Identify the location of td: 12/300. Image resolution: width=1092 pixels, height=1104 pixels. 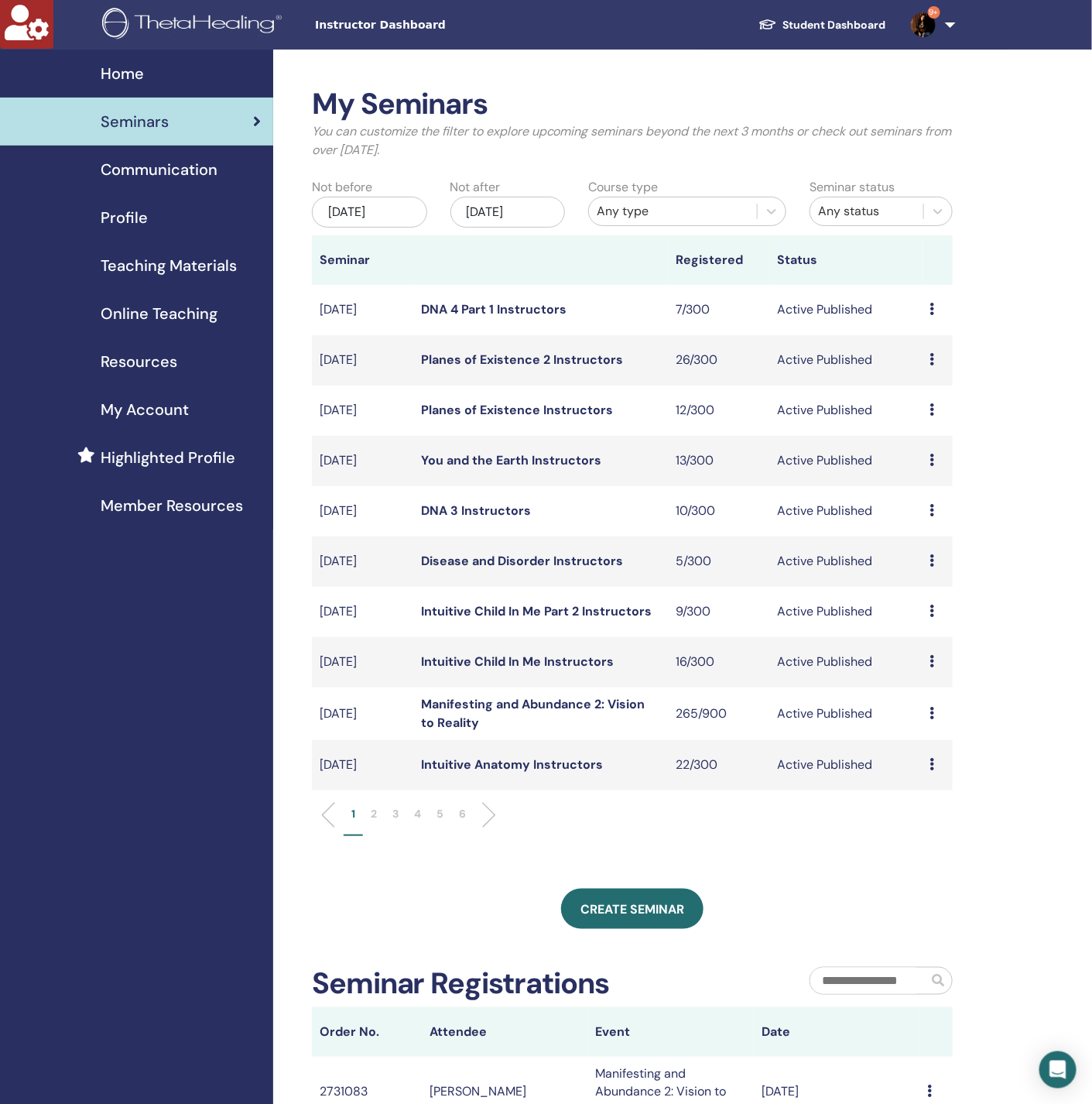
(718, 411).